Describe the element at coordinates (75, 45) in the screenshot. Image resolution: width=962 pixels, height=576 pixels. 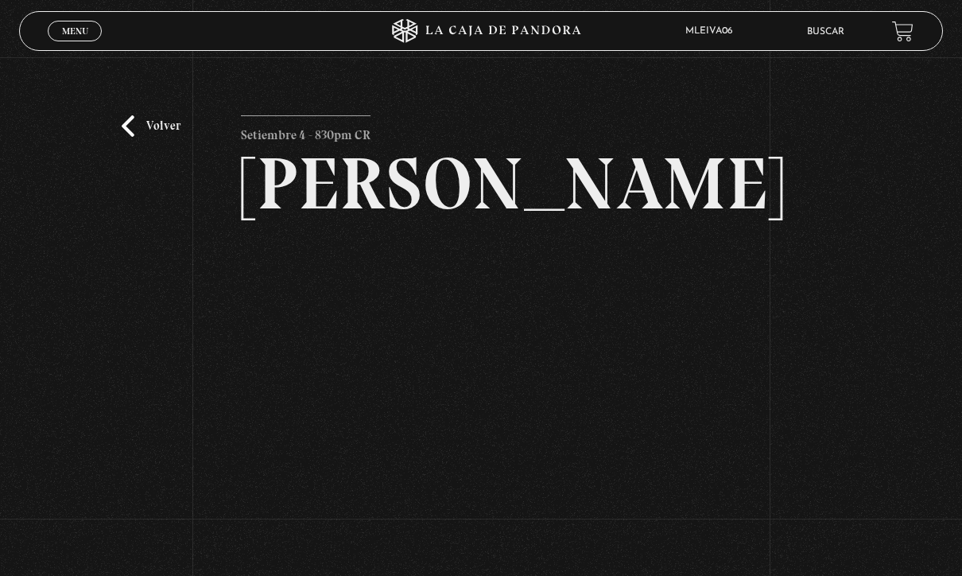
I see `span: Cerrar` at that location.